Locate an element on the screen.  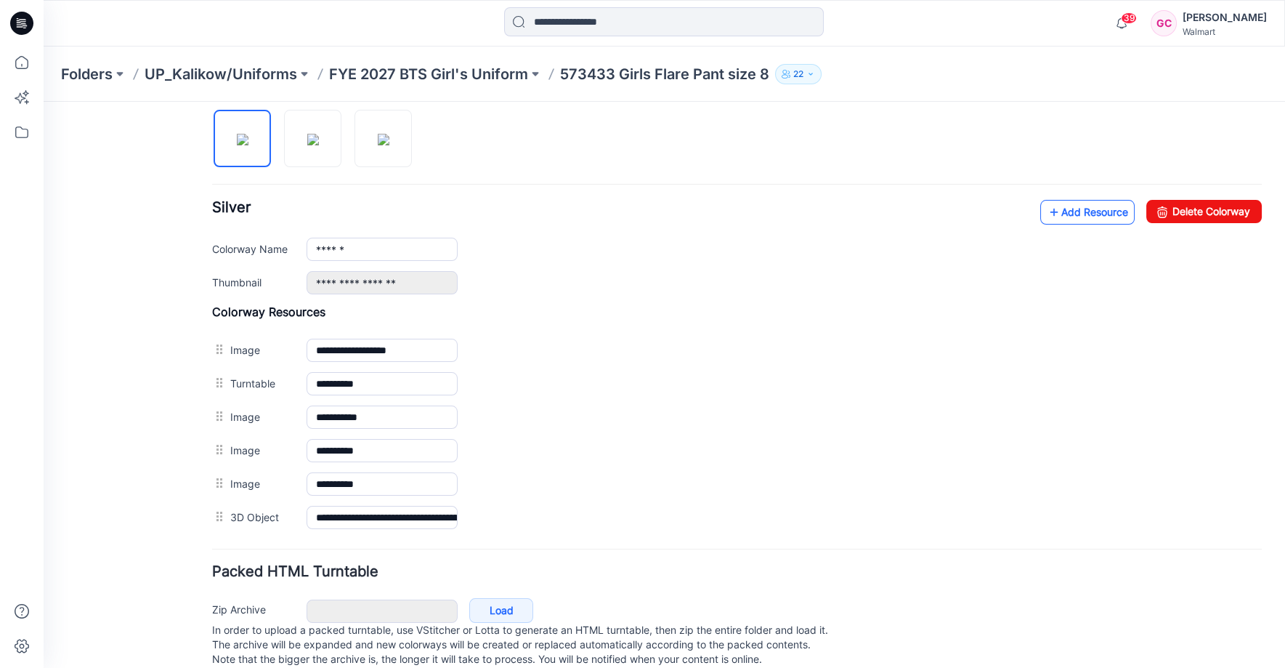
p: 22 is located at coordinates (798, 74).